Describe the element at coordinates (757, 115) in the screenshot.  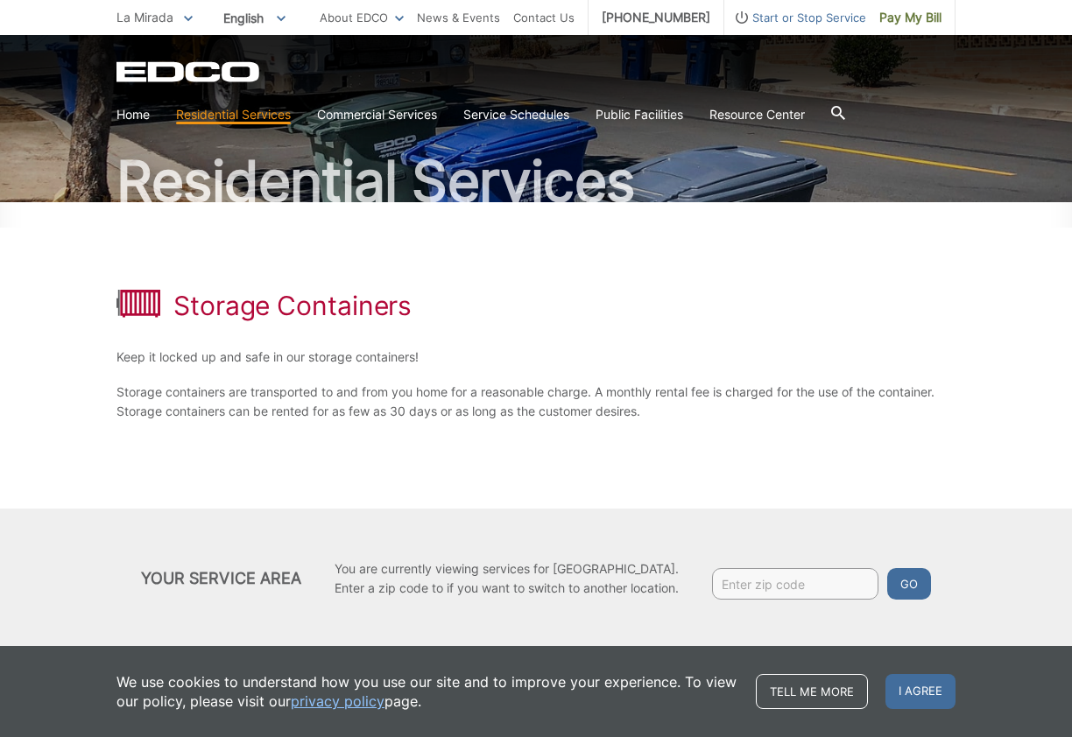
I see `a: Resource Center` at that location.